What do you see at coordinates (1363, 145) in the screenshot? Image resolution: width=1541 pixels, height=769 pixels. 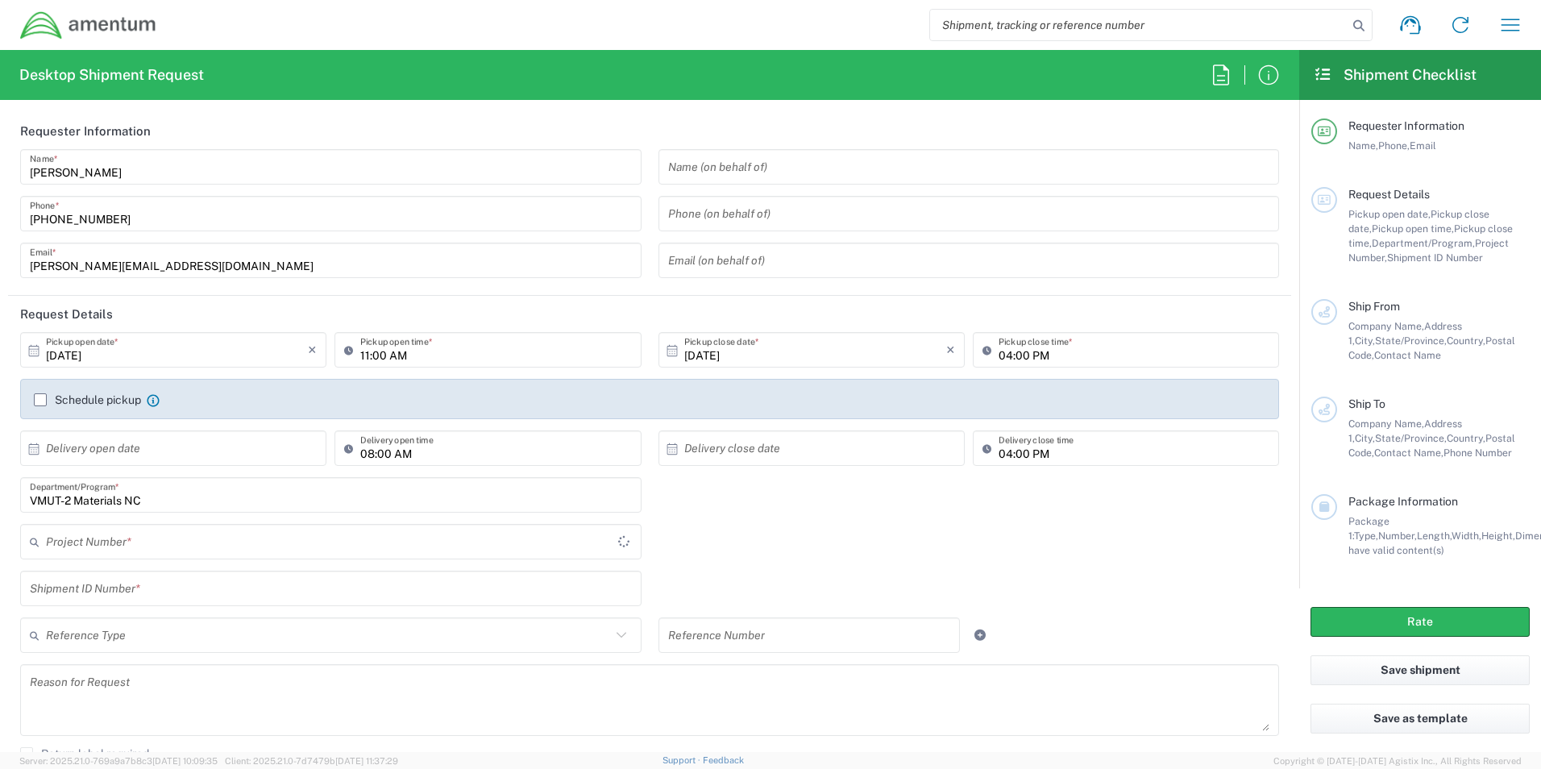 I see `span: Name,` at bounding box center [1363, 145].